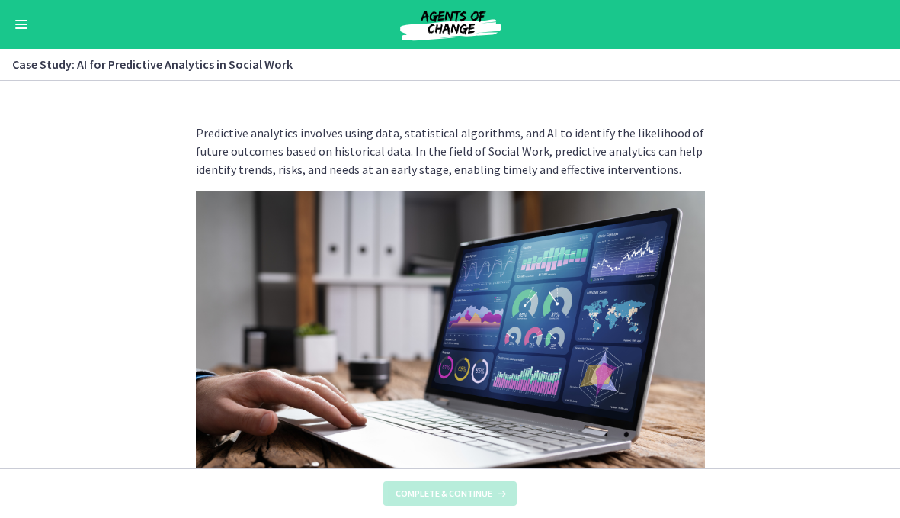  Describe the element at coordinates (441, 64) in the screenshot. I see `h3: Case Study: AI for Predictive Analytics in Social Work` at that location.